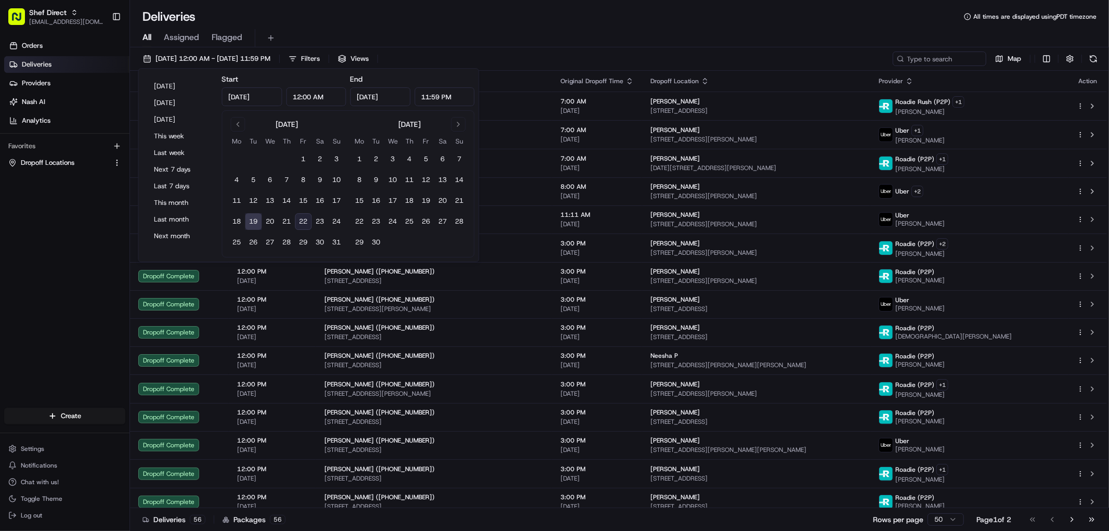 The image size is (1109, 531). Describe the element at coordinates (311, 59) in the screenshot. I see `span: Filters` at that location.